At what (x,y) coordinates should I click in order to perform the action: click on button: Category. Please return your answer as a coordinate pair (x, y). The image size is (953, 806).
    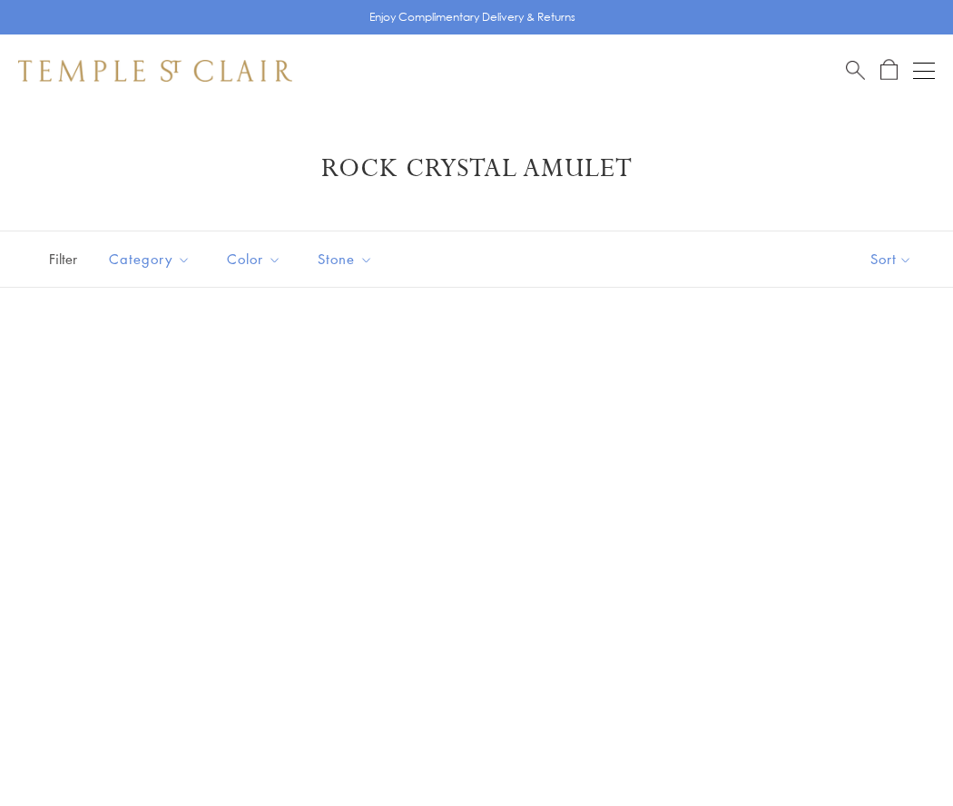
    Looking at the image, I should click on (150, 259).